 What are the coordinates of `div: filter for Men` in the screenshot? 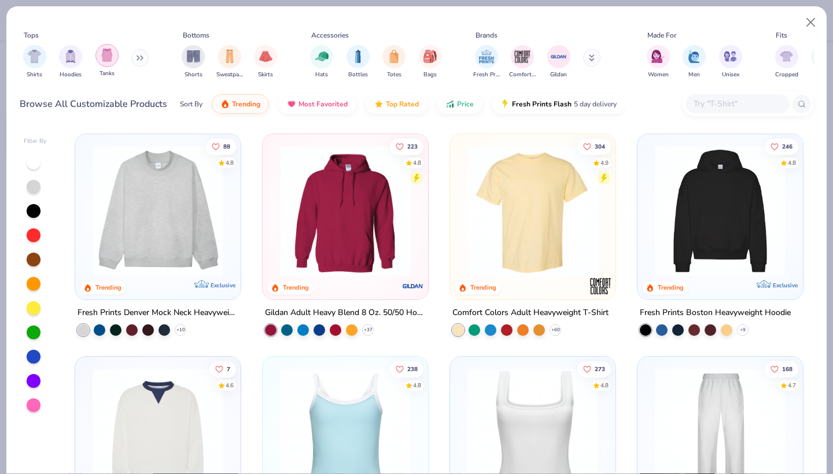 It's located at (694, 62).